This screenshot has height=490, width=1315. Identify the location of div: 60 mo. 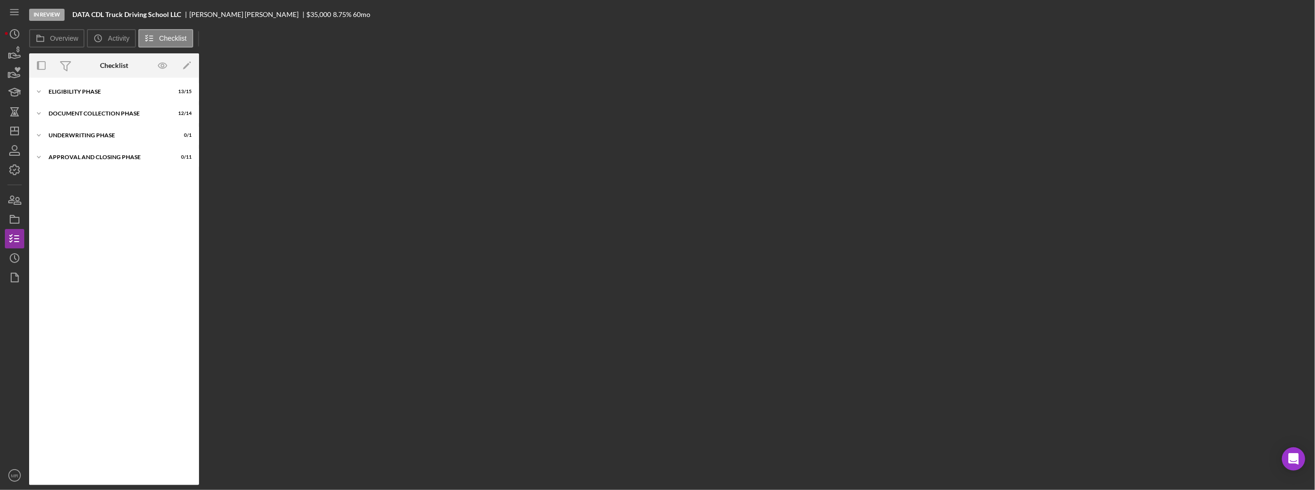
(362, 15).